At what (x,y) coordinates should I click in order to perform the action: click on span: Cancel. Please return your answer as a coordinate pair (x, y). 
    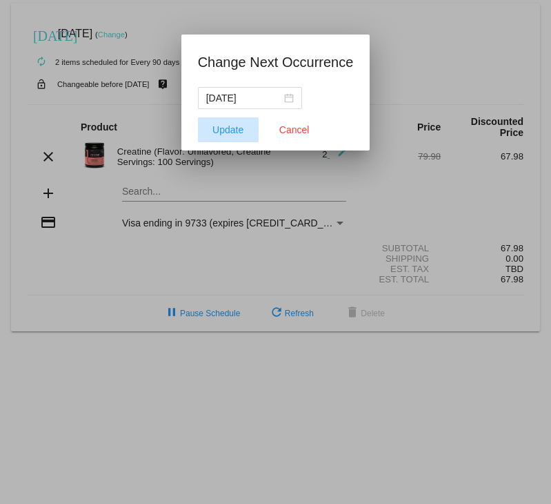
    Looking at the image, I should click on (295, 130).